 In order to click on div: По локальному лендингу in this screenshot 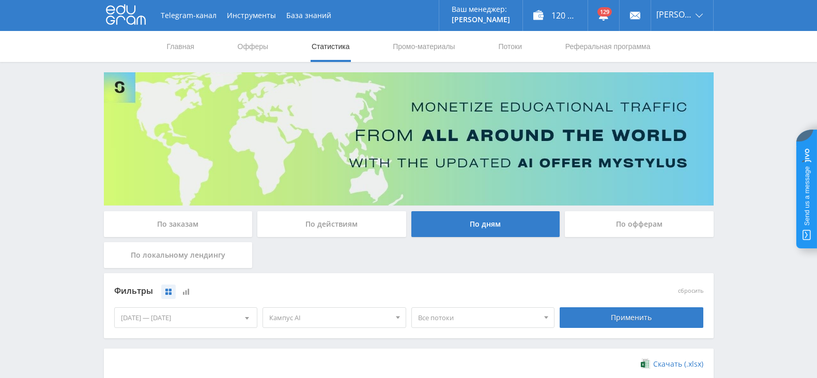, I will do `click(178, 255)`.